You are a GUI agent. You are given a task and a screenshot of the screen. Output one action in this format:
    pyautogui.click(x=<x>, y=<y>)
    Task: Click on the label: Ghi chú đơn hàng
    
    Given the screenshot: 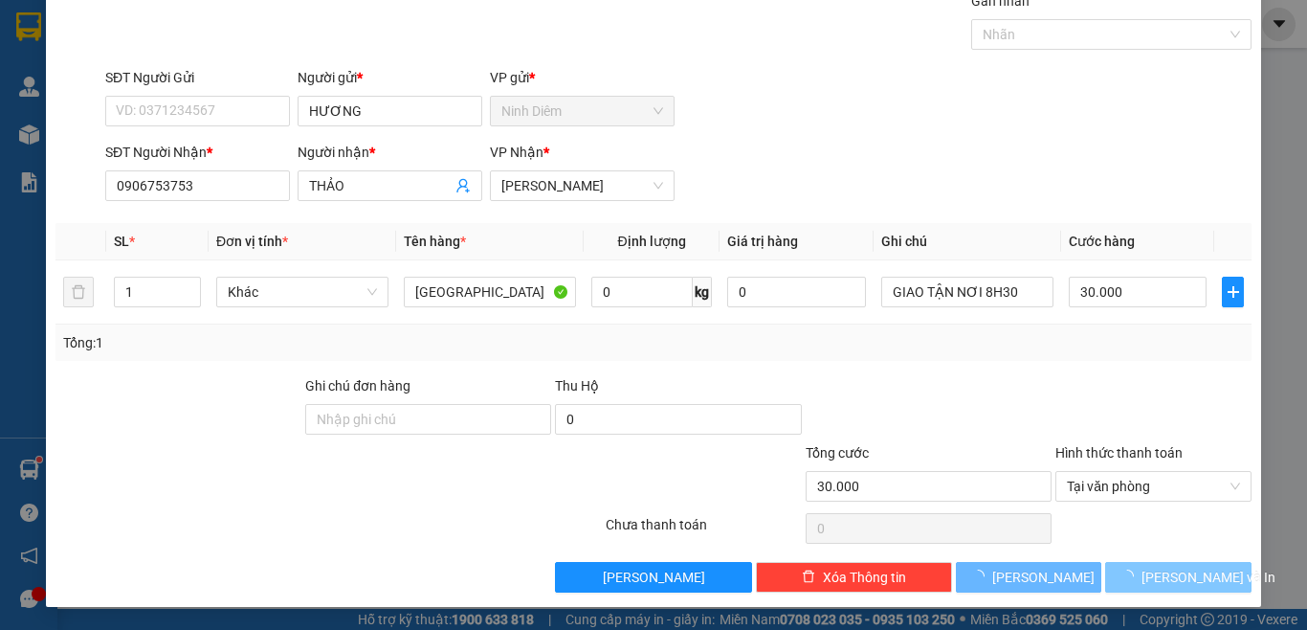 What is the action you would take?
    pyautogui.click(x=358, y=386)
    